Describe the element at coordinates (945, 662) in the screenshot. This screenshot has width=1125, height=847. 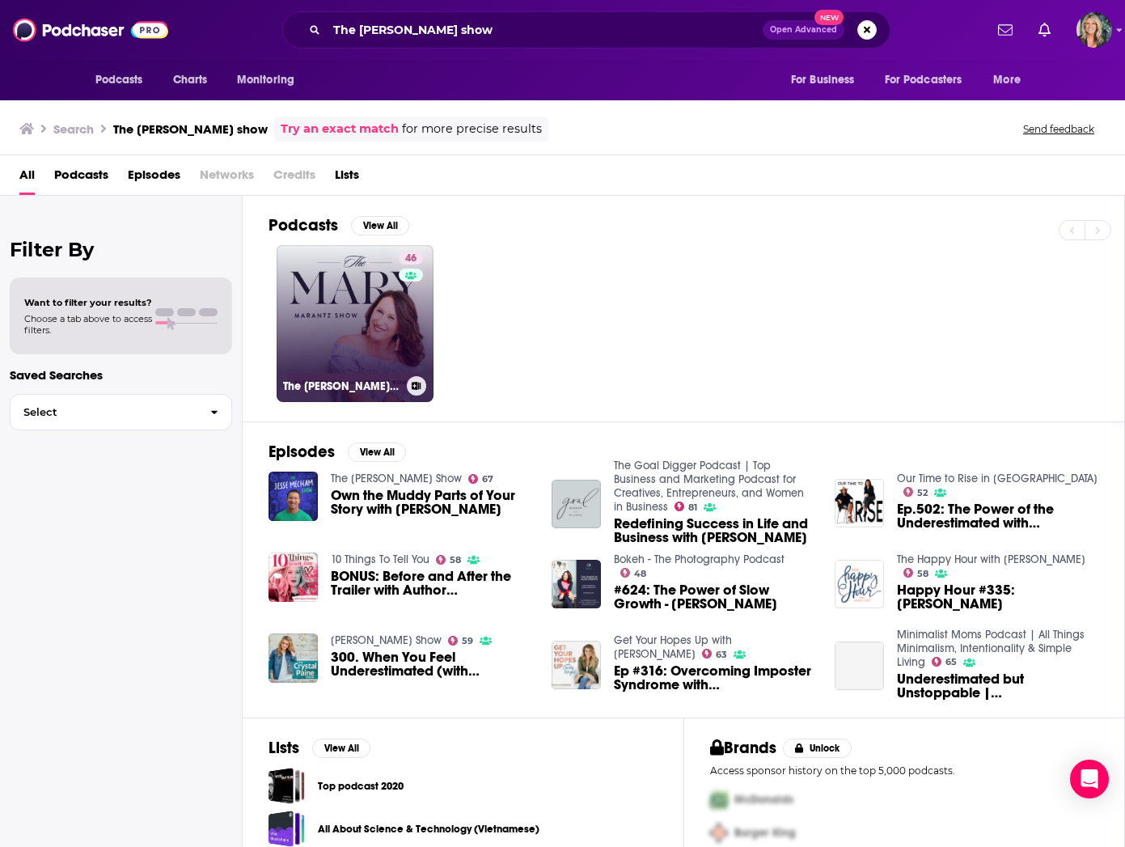
I see `a: 65` at that location.